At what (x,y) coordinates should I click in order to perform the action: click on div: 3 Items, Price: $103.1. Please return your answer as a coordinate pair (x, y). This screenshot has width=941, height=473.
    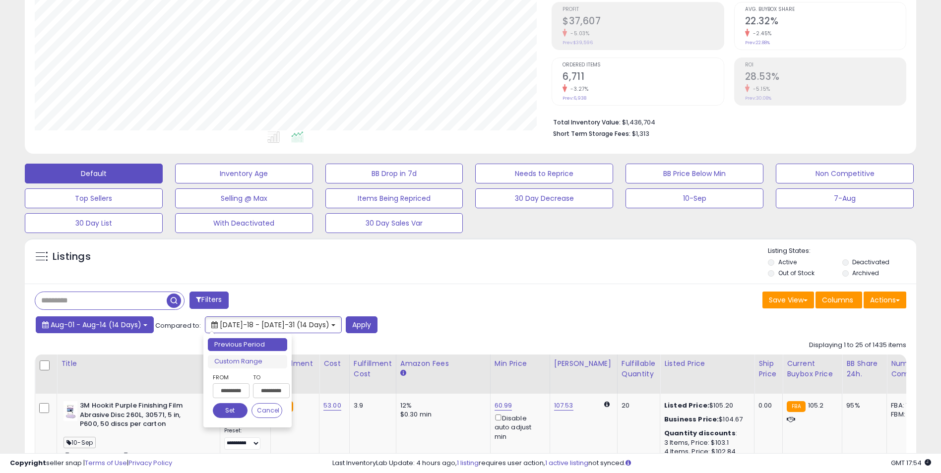
    Looking at the image, I should click on (705, 443).